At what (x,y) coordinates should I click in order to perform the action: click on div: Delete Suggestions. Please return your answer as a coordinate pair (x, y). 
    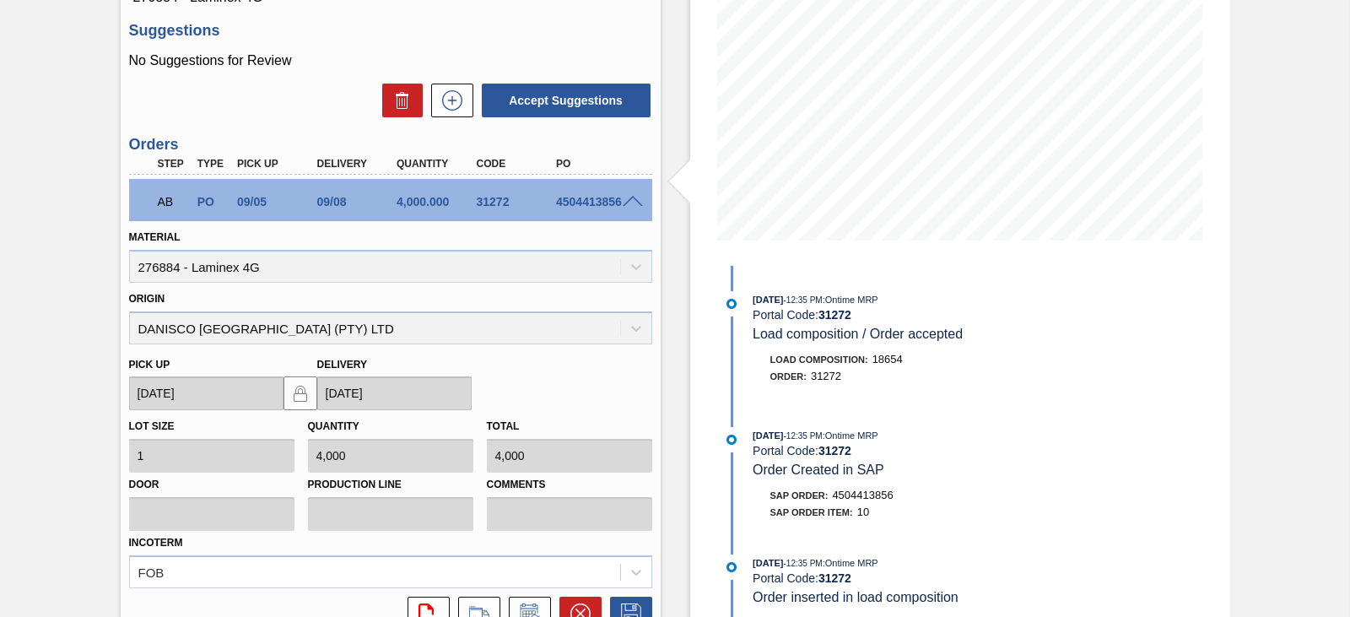
    Looking at the image, I should click on (398, 100).